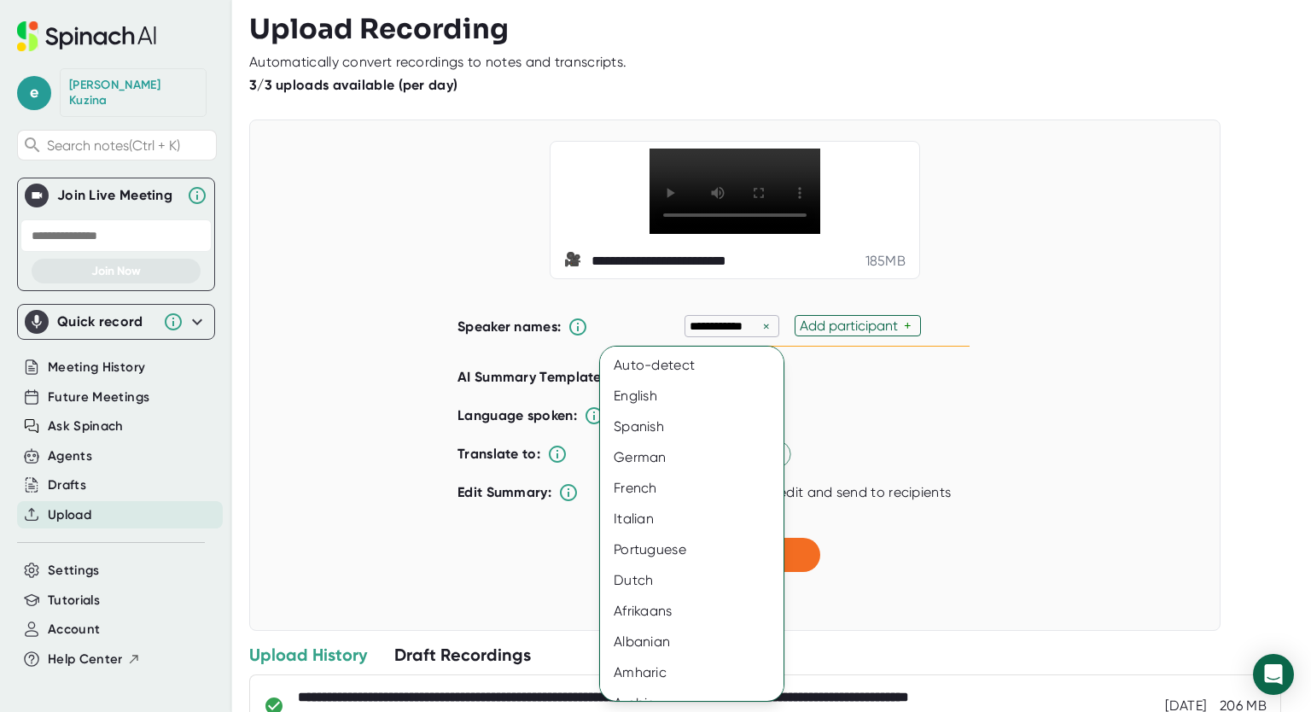 Image resolution: width=1311 pixels, height=712 pixels. Describe the element at coordinates (698, 673) in the screenshot. I see `div: Amharic` at that location.